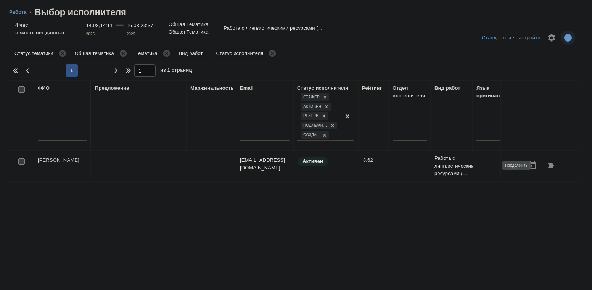 The image size is (592, 290). Describe the element at coordinates (93, 25) in the screenshot. I see `p: 14.08,` at that location.